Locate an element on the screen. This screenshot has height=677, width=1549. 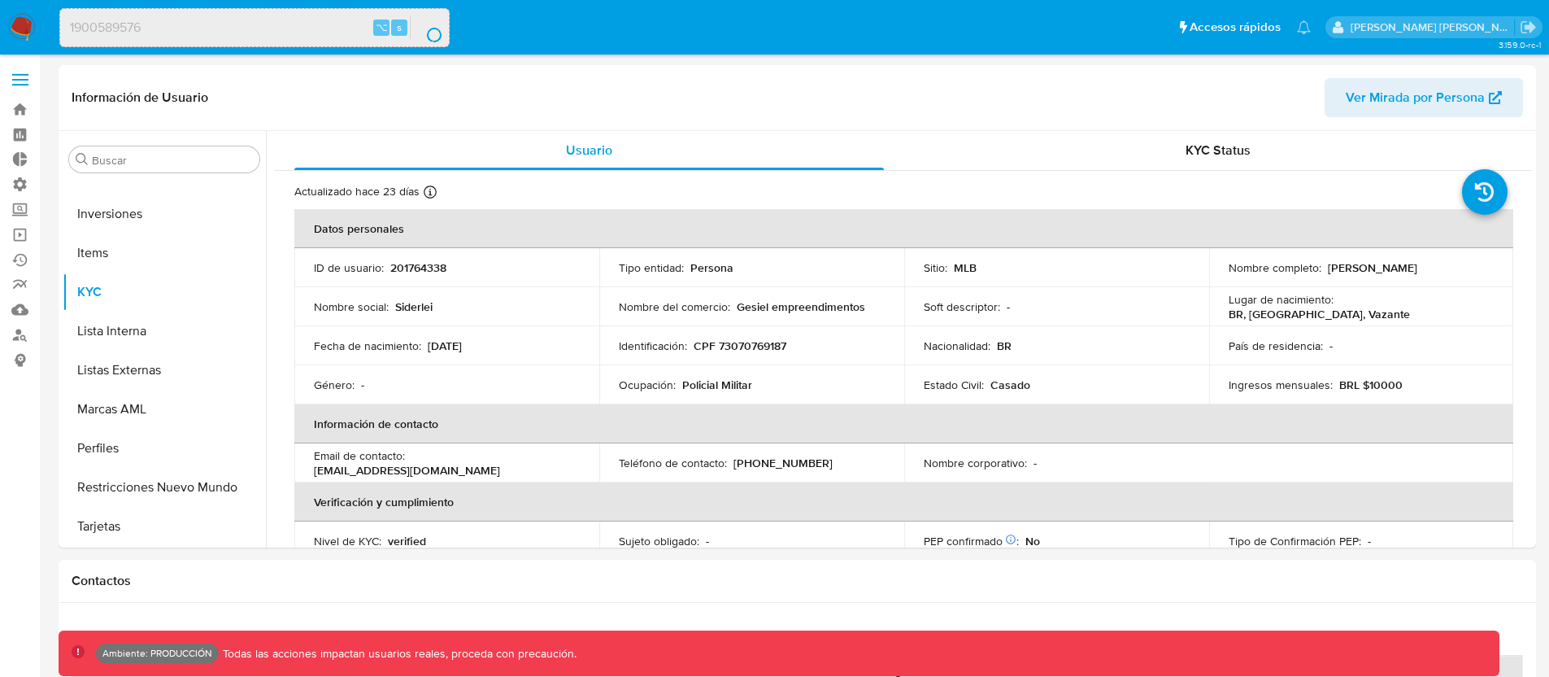
p: Nivel de KYC : is located at coordinates (347, 541).